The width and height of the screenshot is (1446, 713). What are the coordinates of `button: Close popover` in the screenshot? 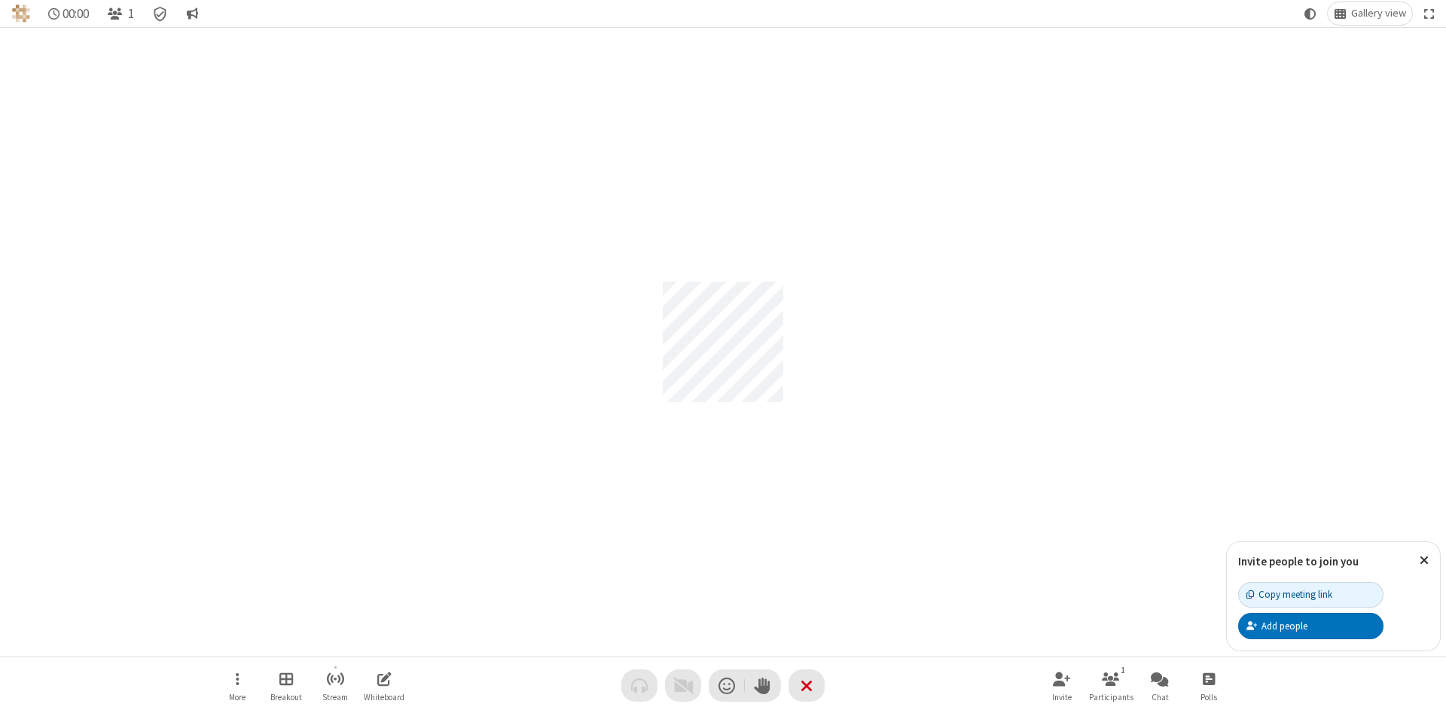 It's located at (1424, 560).